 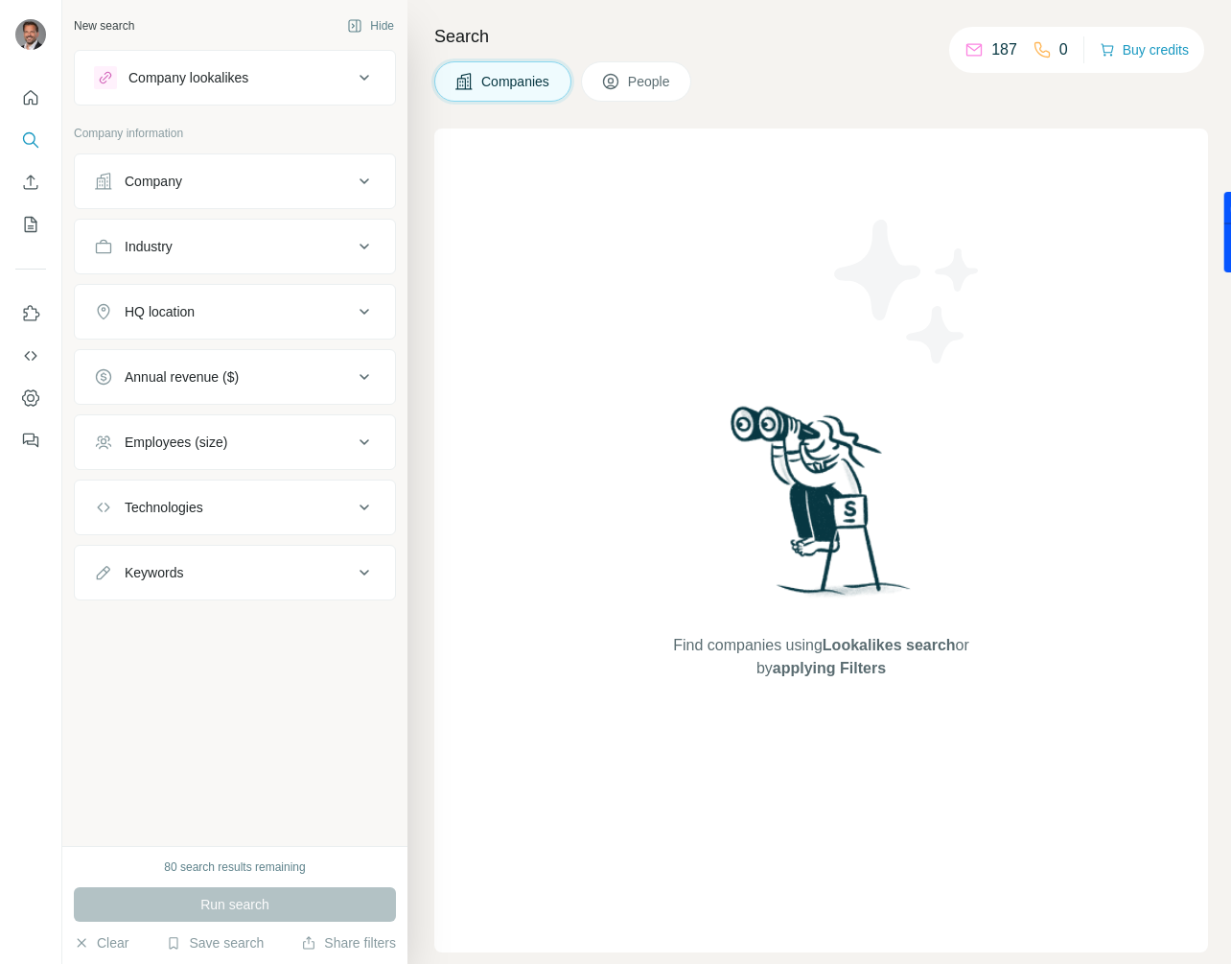 I want to click on button: HQ location, so click(x=235, y=312).